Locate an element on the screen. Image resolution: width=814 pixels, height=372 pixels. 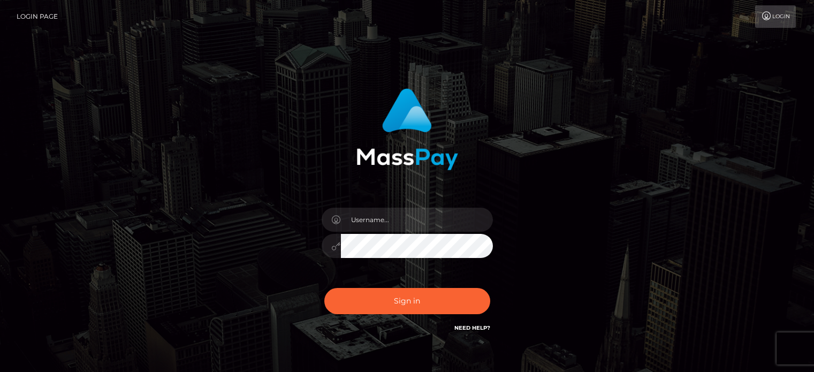
input: Username... is located at coordinates (417, 219).